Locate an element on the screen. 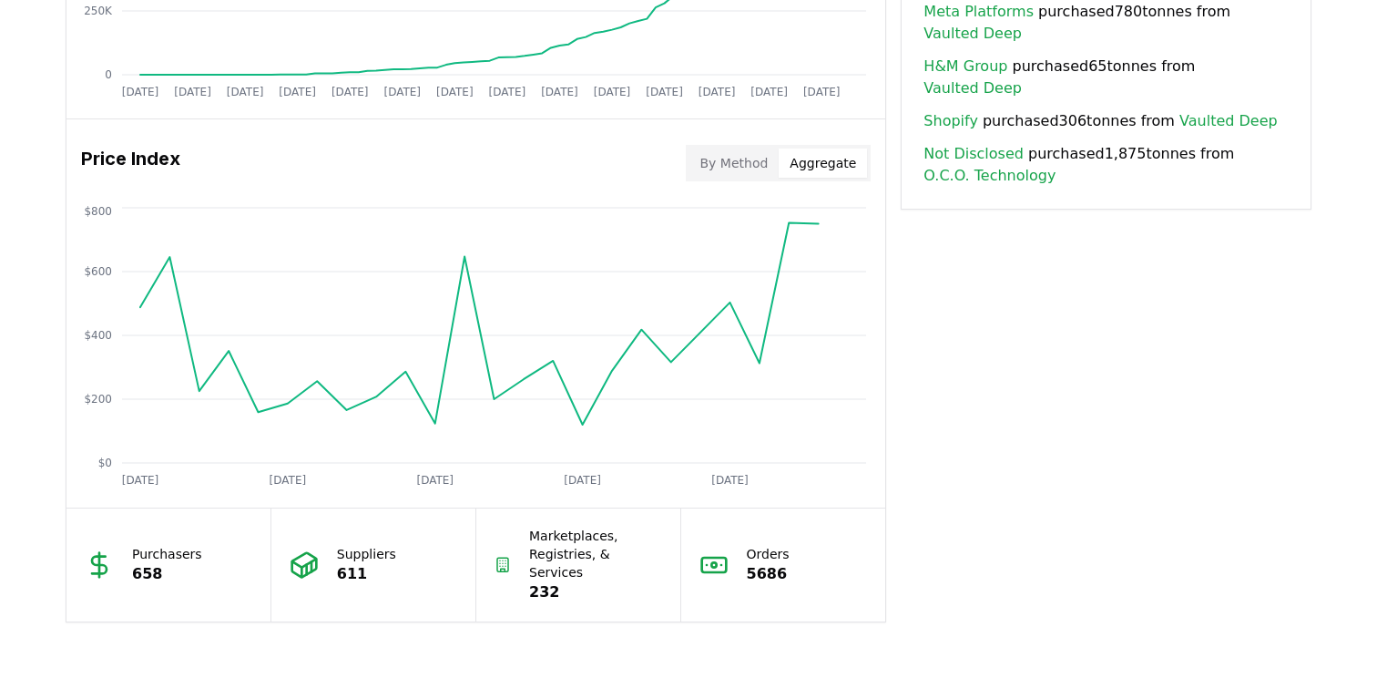 This screenshot has height=689, width=1377. tspan: 250K is located at coordinates (98, 11).